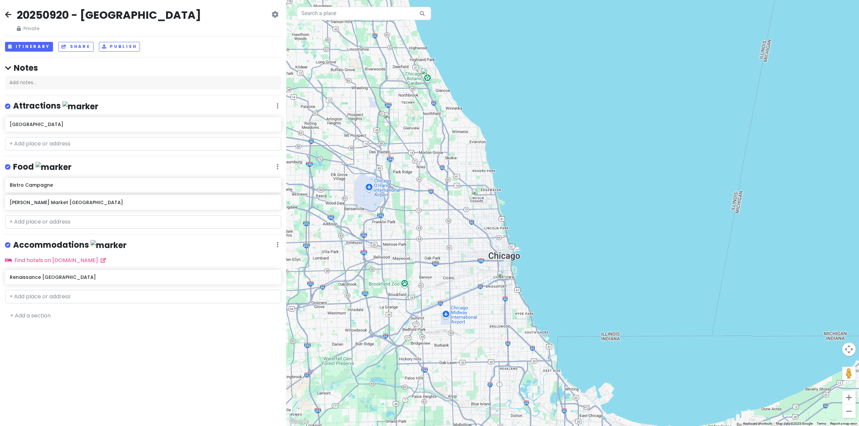 The width and height of the screenshot is (859, 426). What do you see at coordinates (299, 422) in the screenshot?
I see `img: Google` at bounding box center [299, 422].